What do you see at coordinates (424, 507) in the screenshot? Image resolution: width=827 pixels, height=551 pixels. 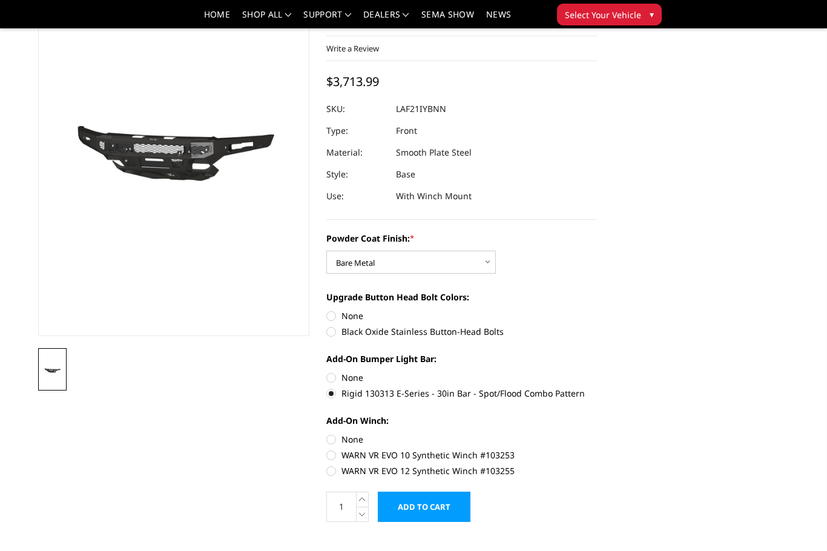 I see `input: Add to Cart` at bounding box center [424, 507].